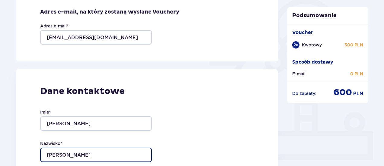 The image size is (384, 166). Describe the element at coordinates (328, 16) in the screenshot. I see `p: Podsumowanie` at that location.